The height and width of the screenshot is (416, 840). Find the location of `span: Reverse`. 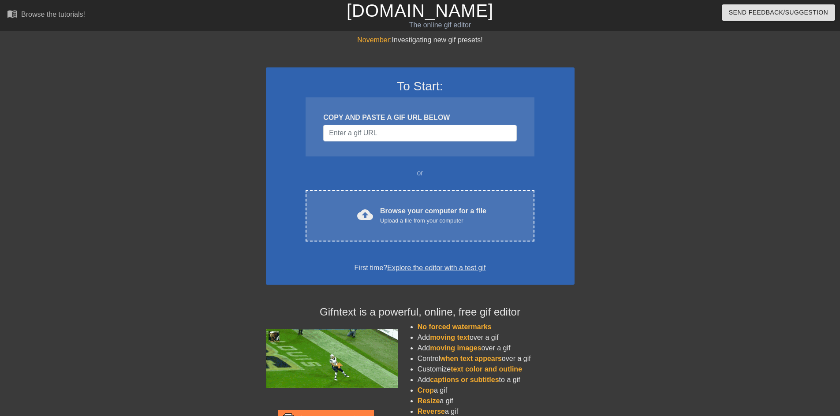

span: Reverse is located at coordinates (431, 412).